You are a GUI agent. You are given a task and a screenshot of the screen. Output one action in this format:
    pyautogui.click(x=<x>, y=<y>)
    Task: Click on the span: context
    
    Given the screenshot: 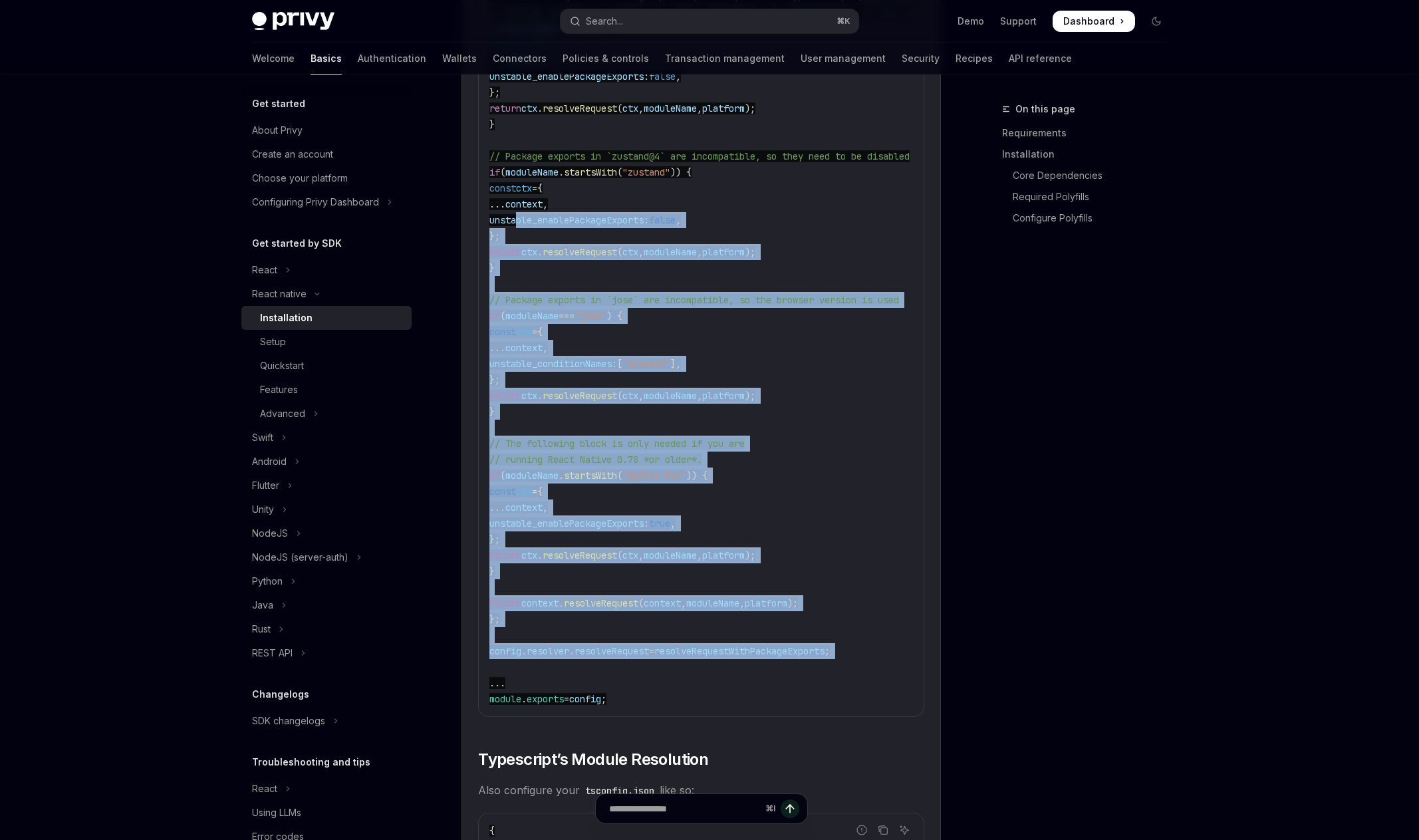 What is the action you would take?
    pyautogui.click(x=524, y=507)
    